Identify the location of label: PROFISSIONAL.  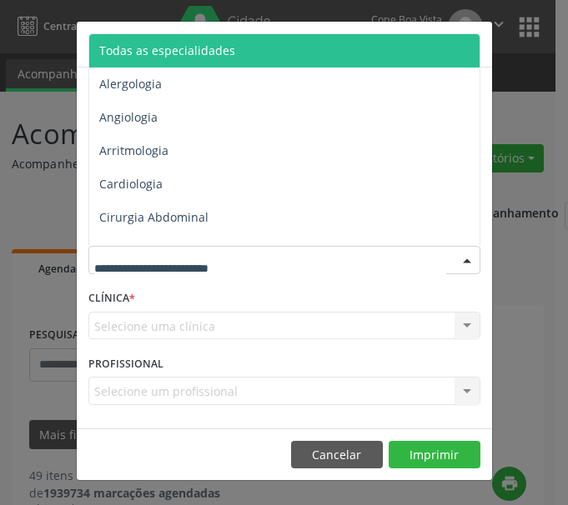
(126, 364).